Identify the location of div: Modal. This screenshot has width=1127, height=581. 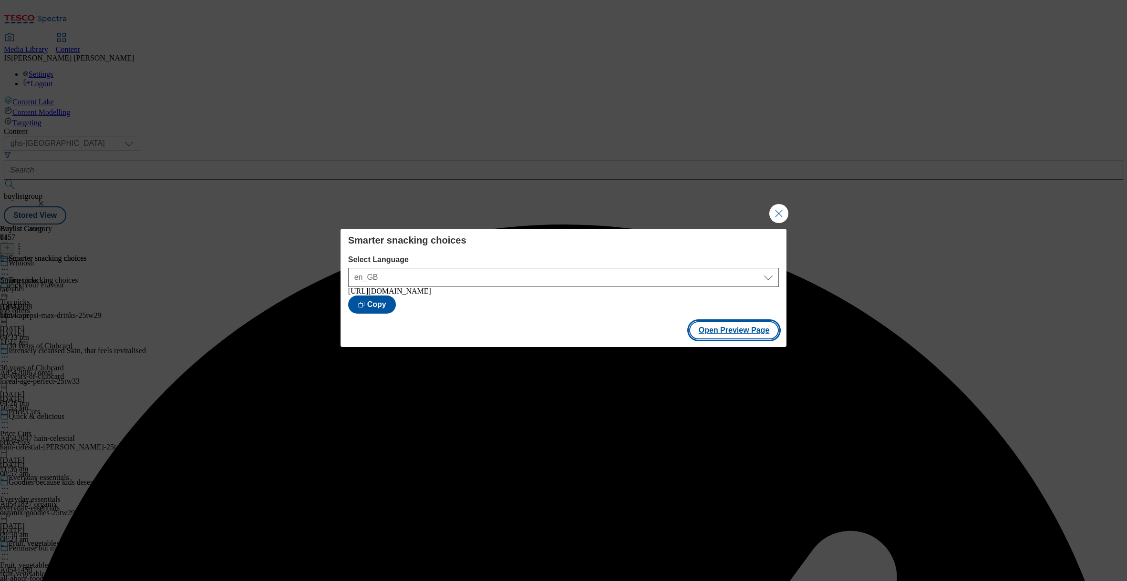
(563, 288).